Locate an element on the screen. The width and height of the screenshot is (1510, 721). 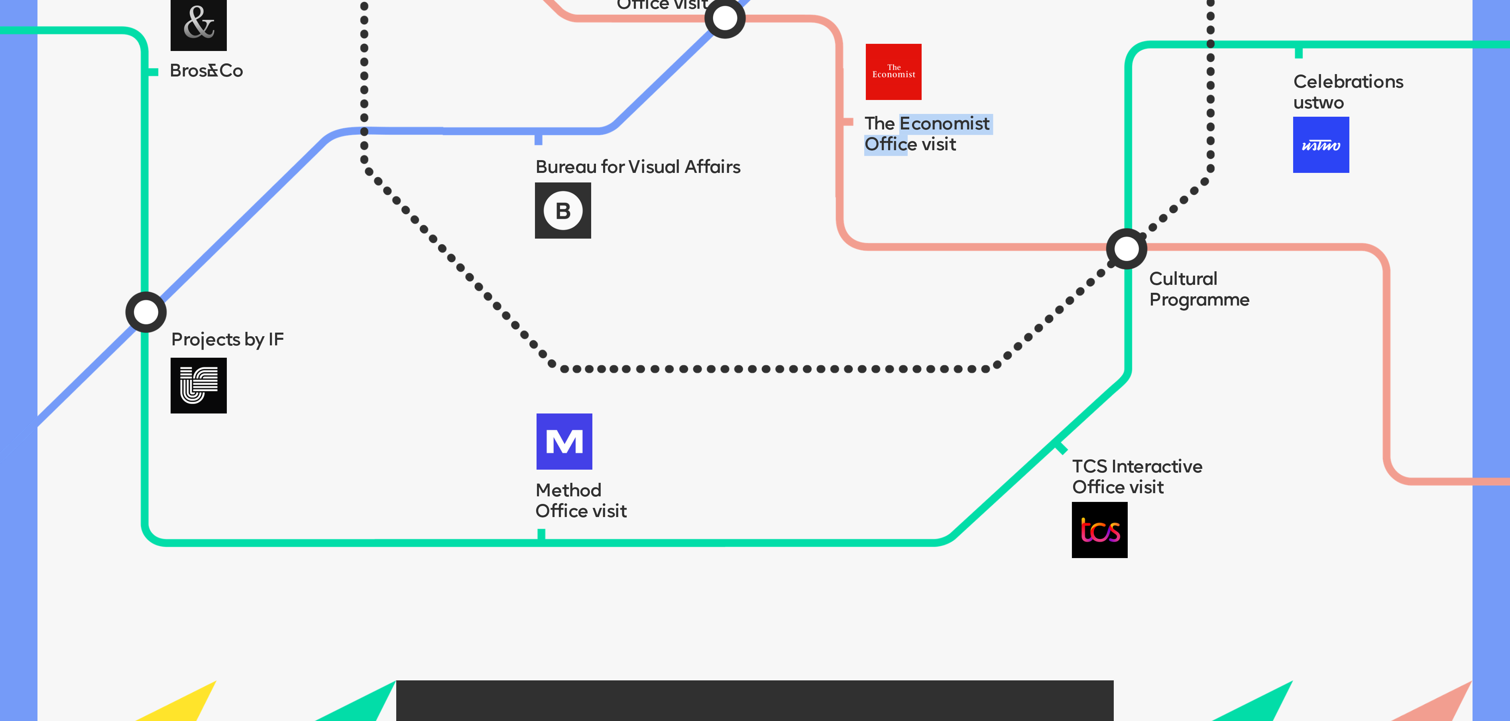
span: Bros&Co is located at coordinates (206, 71).